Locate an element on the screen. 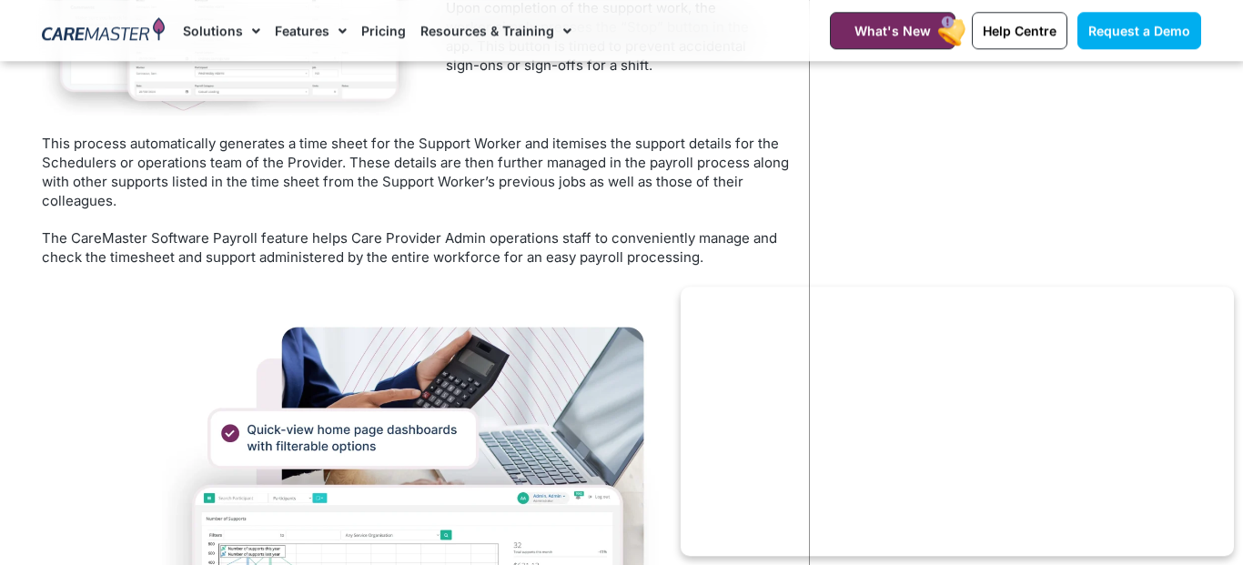 This screenshot has width=1243, height=565. a: Request a Demo is located at coordinates (1139, 30).